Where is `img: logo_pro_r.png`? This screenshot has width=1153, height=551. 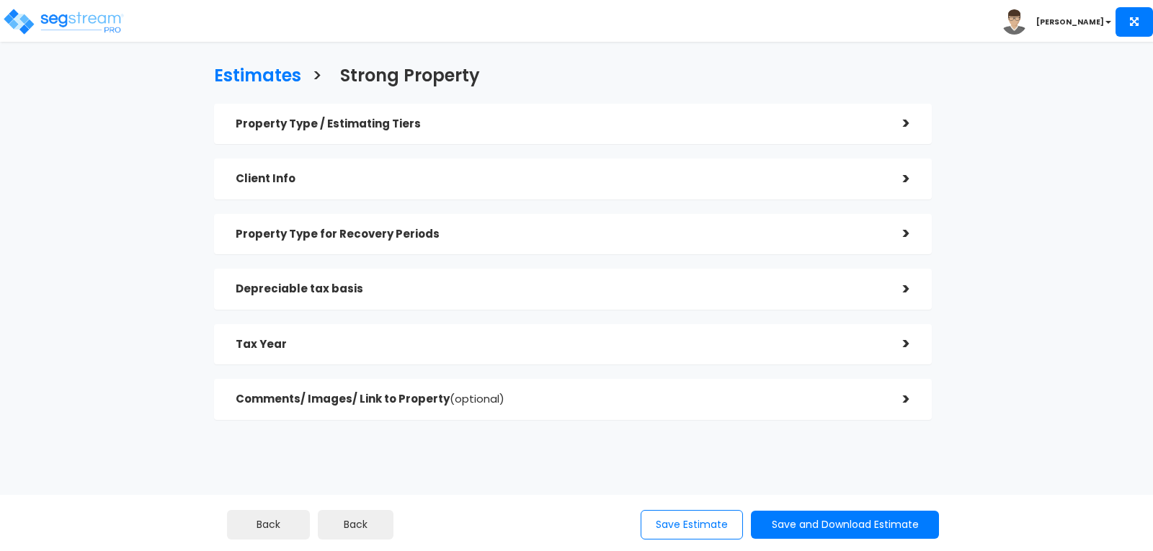 img: logo_pro_r.png is located at coordinates (63, 22).